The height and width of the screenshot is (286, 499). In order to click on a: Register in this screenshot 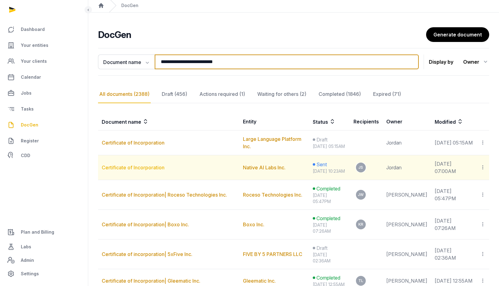, I will do `click(44, 141)`.